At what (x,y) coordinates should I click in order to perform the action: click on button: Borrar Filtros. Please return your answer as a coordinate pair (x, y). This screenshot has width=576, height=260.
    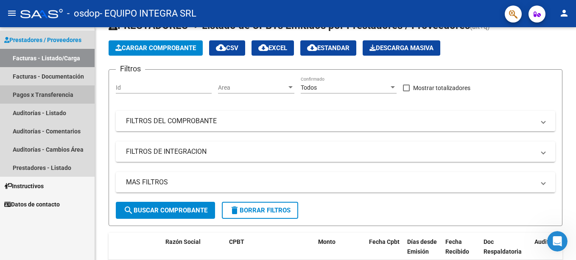
    Looking at the image, I should click on (260, 210).